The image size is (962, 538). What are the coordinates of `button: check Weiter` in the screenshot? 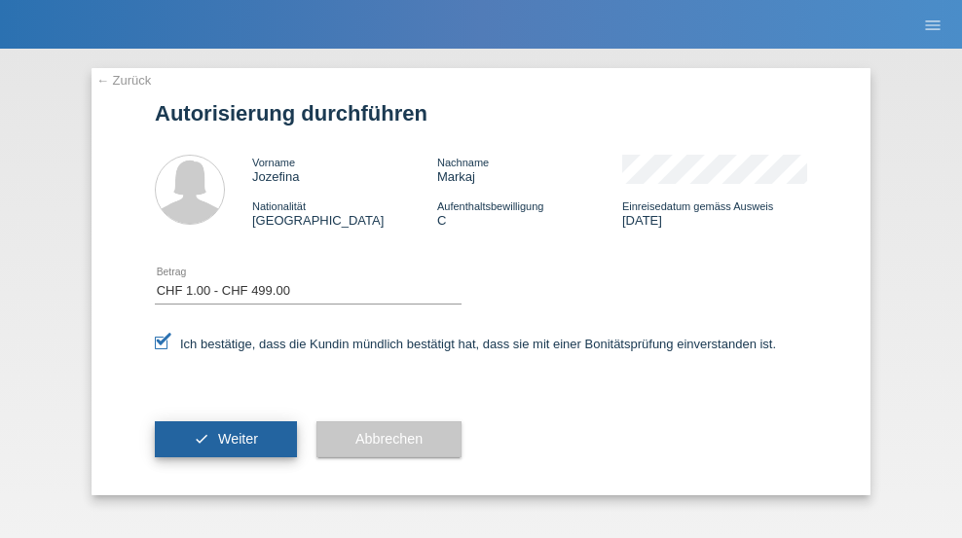 It's located at (226, 440).